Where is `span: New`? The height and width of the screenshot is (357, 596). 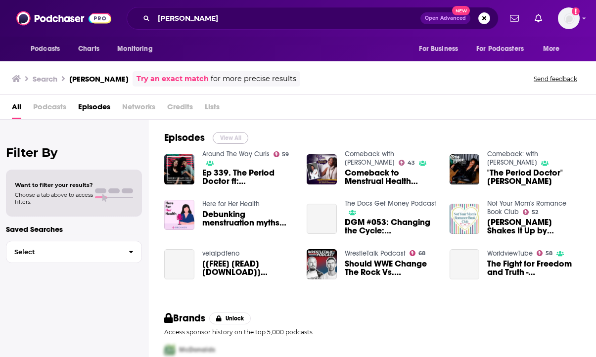 span: New is located at coordinates (461, 10).